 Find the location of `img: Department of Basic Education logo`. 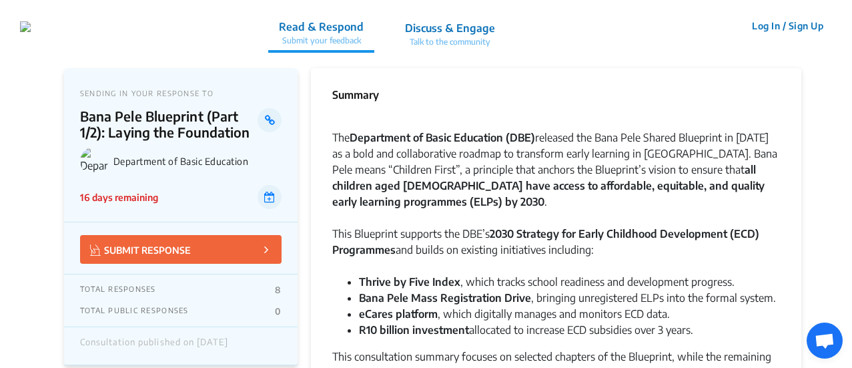

img: Department of Basic Education logo is located at coordinates (94, 161).